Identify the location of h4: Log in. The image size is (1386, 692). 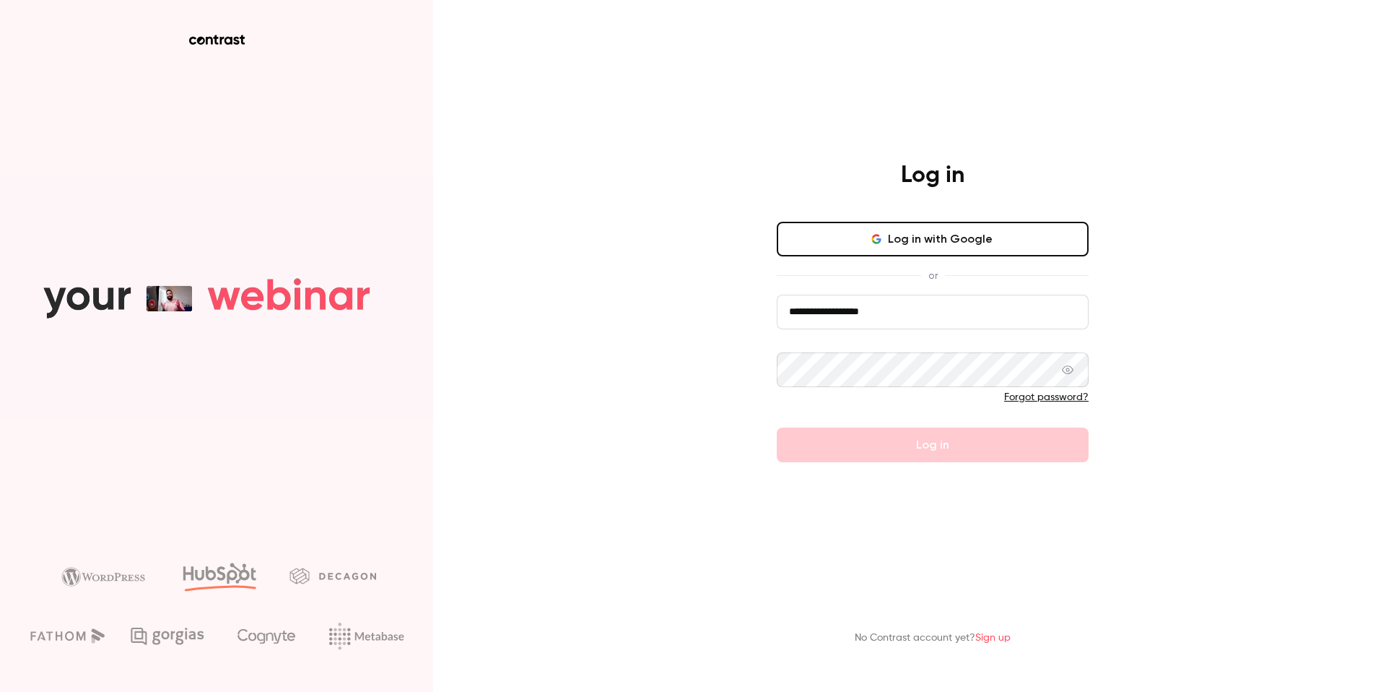
(933, 175).